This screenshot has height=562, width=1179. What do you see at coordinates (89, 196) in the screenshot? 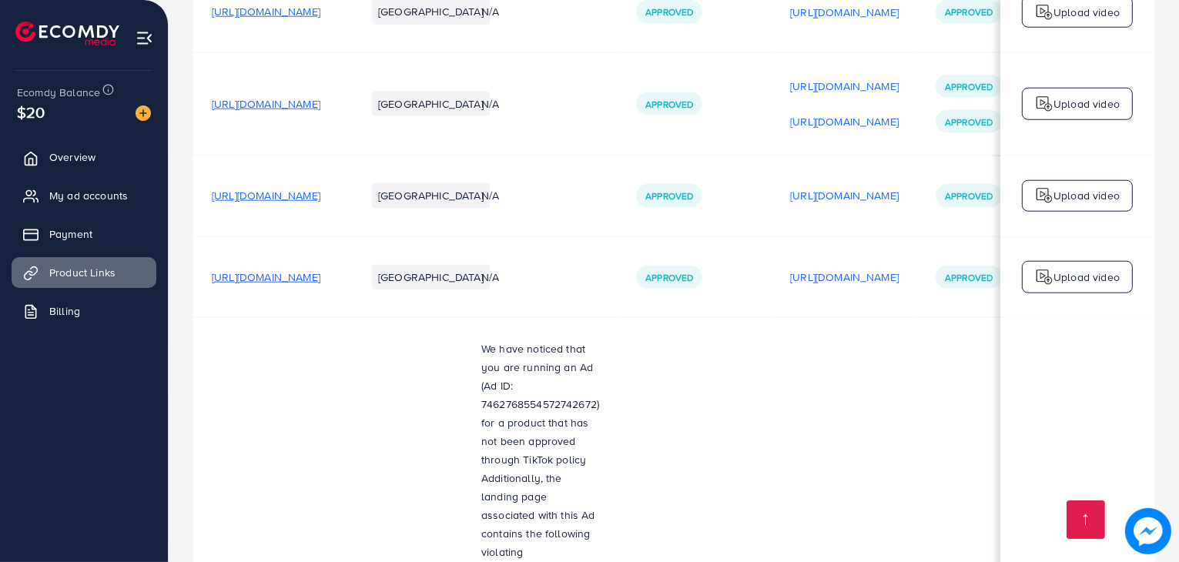
I see `span: My ad accounts` at bounding box center [89, 196].